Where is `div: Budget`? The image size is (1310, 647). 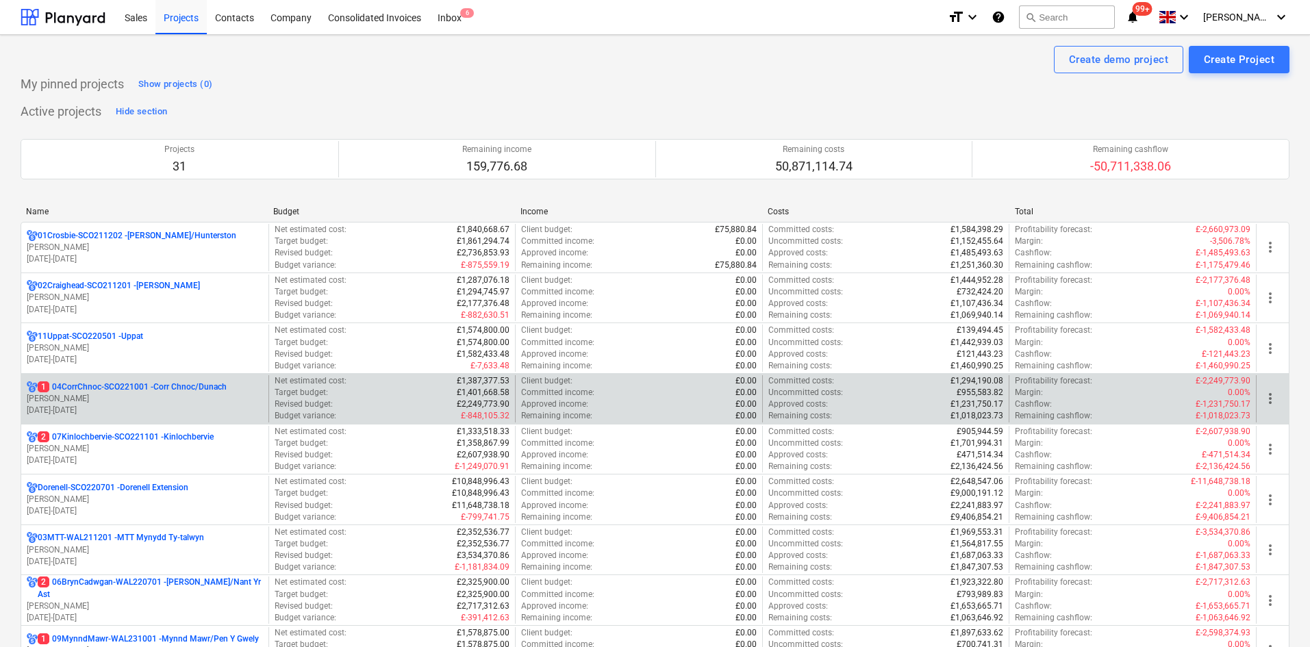 div: Budget is located at coordinates (391, 212).